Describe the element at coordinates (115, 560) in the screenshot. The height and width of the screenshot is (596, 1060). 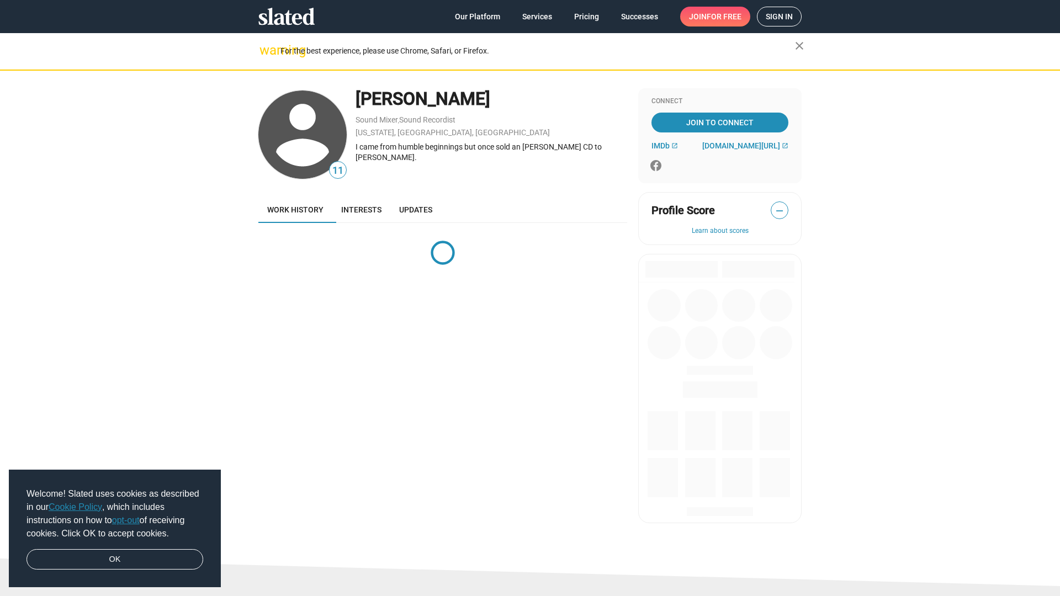
I see `a: dismiss cookie message` at that location.